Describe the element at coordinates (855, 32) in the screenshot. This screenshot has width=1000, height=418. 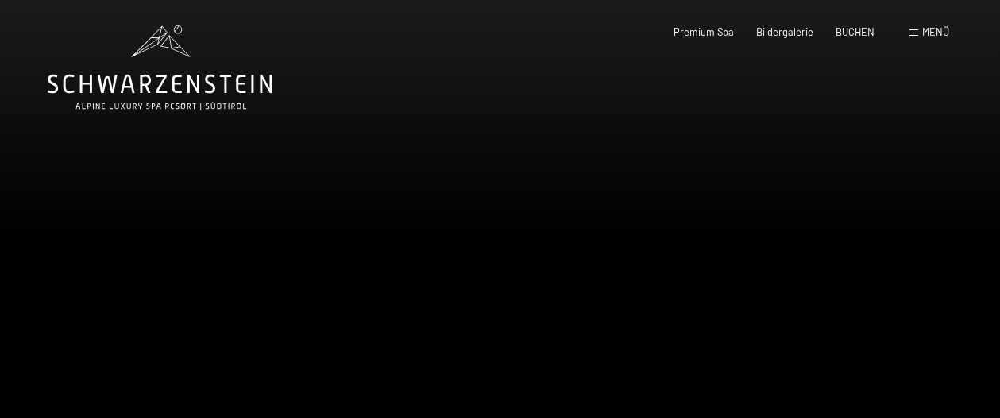
I see `span: BUCHEN` at that location.